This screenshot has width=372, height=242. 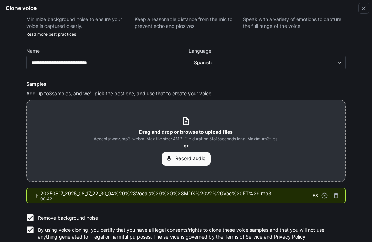 I want to click on p: Language, so click(x=200, y=51).